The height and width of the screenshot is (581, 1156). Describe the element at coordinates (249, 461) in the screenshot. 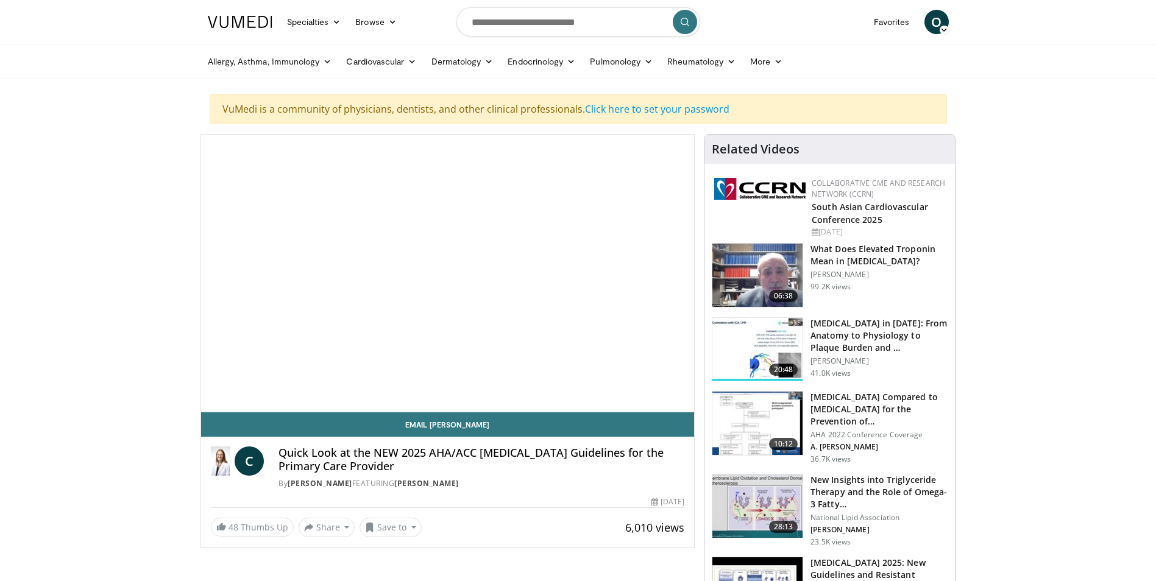

I see `span: C` at that location.